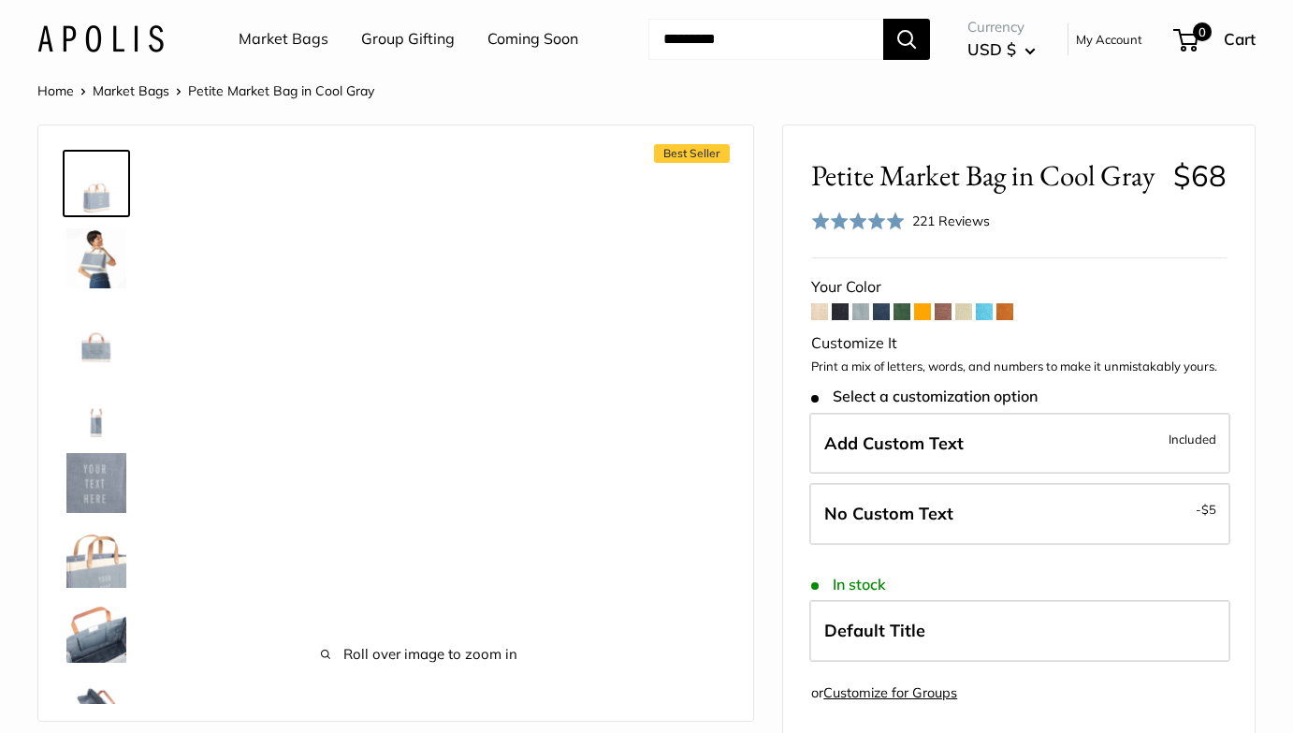 This screenshot has height=733, width=1293. Describe the element at coordinates (1200, 175) in the screenshot. I see `span: $68` at that location.